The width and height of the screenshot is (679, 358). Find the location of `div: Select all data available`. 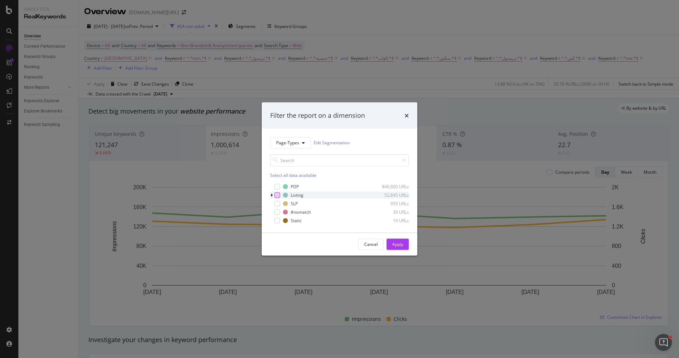

div: Select all data available is located at coordinates (339, 175).